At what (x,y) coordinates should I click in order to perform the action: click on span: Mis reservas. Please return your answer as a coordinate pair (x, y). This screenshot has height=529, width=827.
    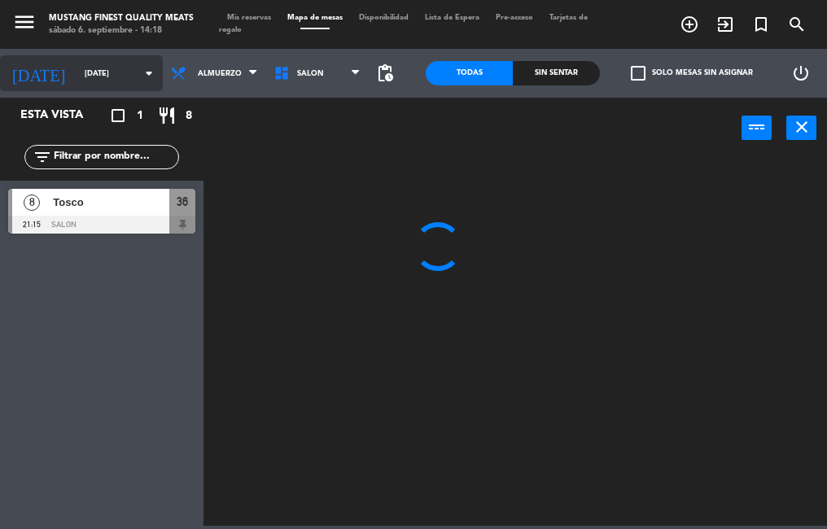
    Looking at the image, I should click on (249, 17).